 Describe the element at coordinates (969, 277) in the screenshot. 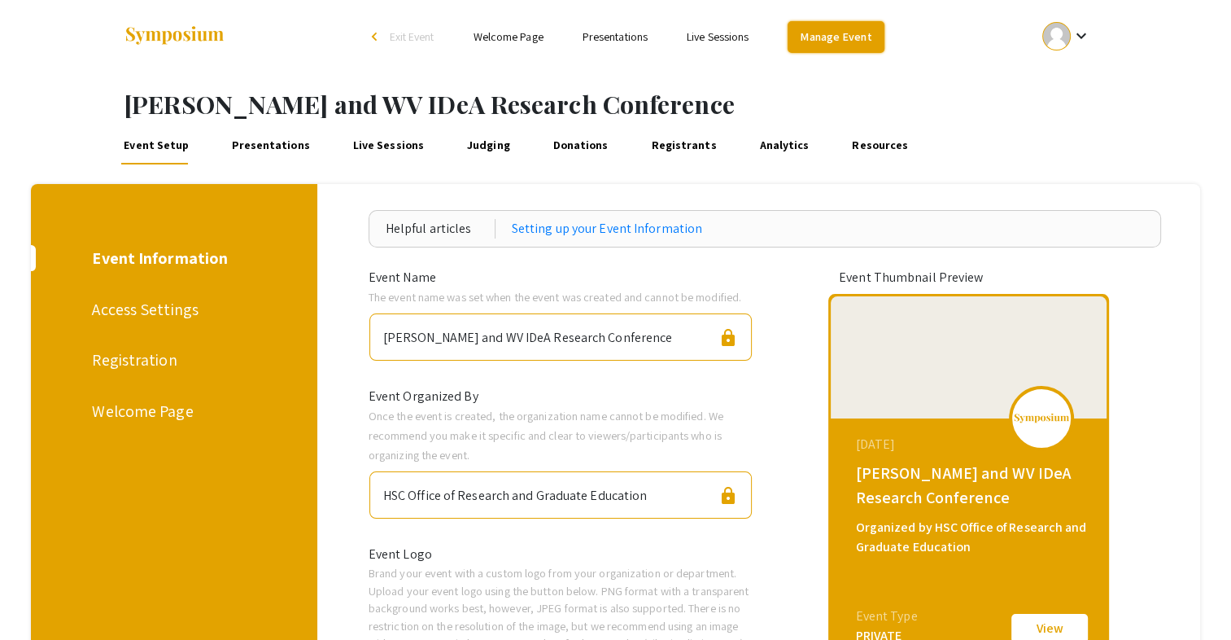

I see `div: Event Thumbnail Preview` at that location.